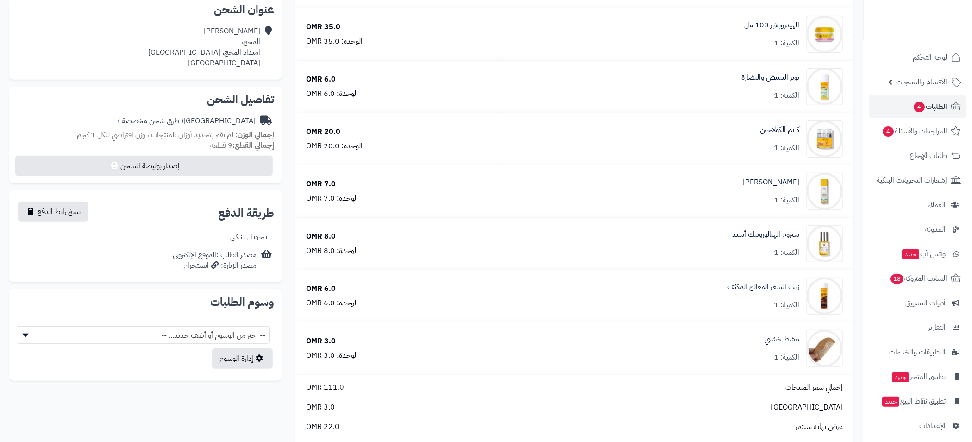 Image resolution: width=972 pixels, height=442 pixels. I want to click on small: 9 قطعة, so click(242, 145).